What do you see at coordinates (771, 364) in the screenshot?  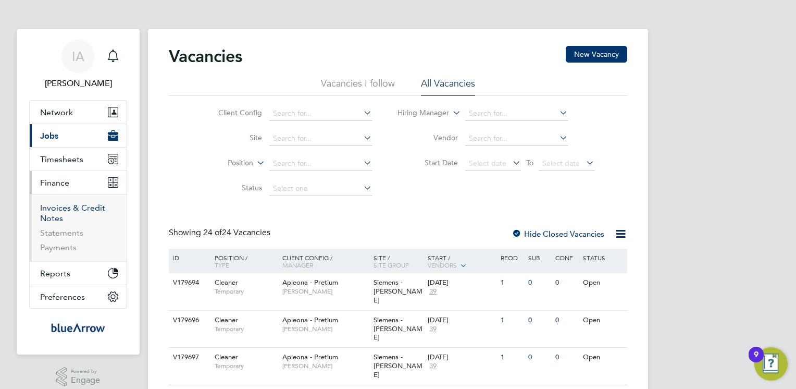 I see `button: Open Resource Center, 9 new notifications` at bounding box center [771, 364].